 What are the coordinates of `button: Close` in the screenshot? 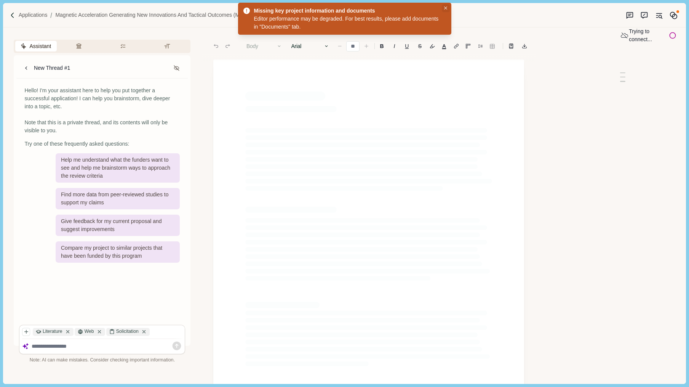 It's located at (446, 8).